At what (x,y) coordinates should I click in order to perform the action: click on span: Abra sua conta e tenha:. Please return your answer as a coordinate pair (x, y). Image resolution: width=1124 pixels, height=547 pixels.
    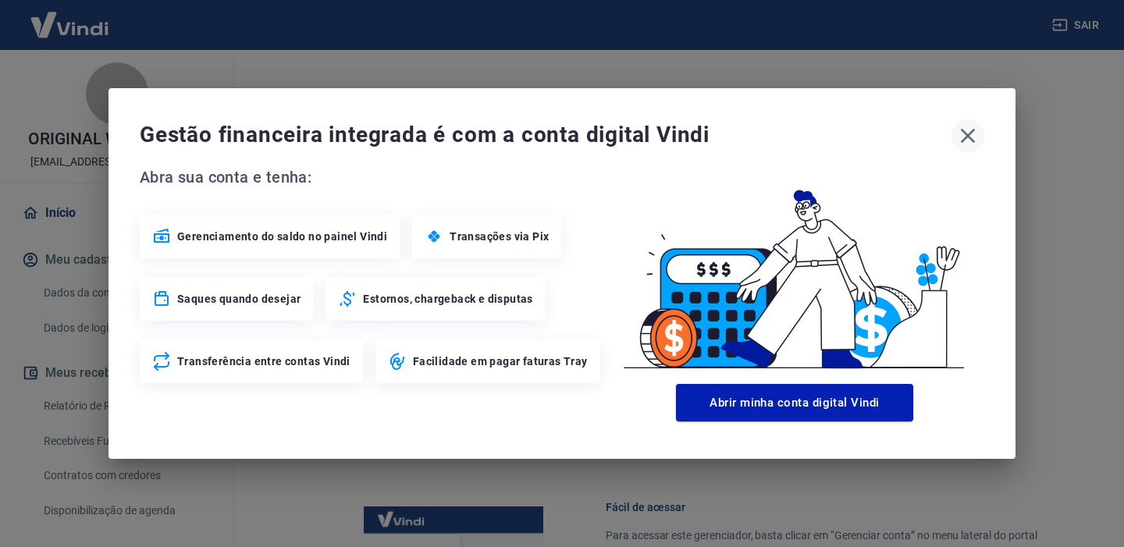
    Looking at the image, I should click on (372, 177).